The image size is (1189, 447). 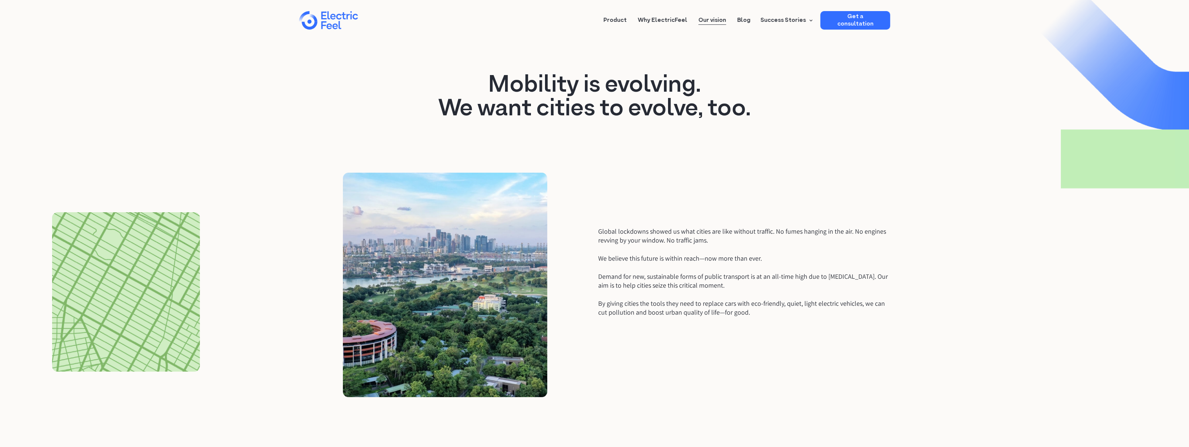 What do you see at coordinates (744, 308) in the screenshot?
I see `p: By giving cities the tools they need to replace cars with eco-friendly, quiet, light electric veh...` at bounding box center [744, 308].